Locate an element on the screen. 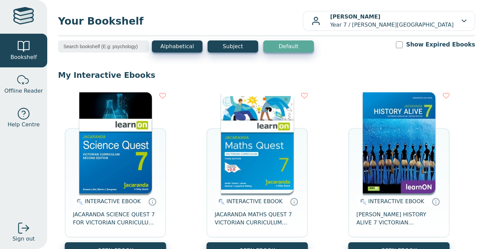  button: Default is located at coordinates (288, 47).